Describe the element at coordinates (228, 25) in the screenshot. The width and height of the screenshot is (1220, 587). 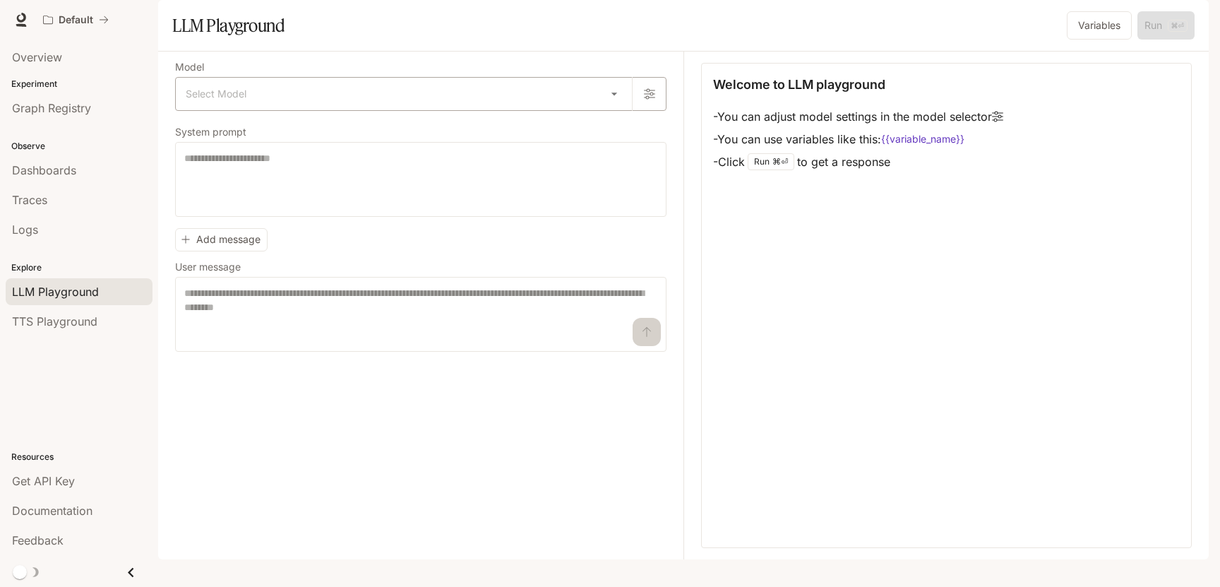
I see `h1: LLM Playground` at that location.